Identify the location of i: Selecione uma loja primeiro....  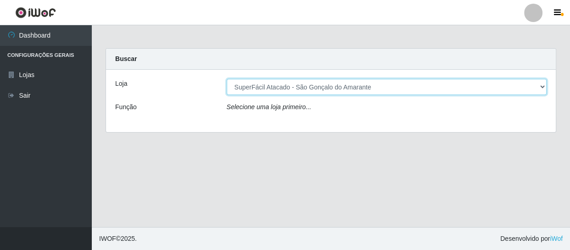
(269, 107).